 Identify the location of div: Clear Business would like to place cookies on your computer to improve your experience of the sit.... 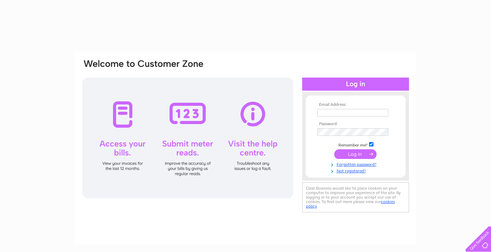
(355, 197).